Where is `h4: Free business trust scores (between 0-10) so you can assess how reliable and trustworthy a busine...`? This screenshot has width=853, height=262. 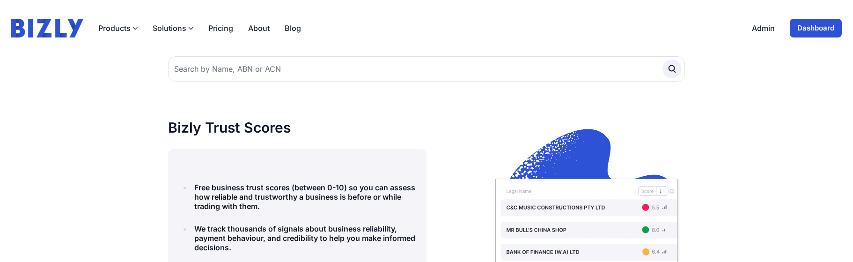
h4: Free business trust scores (between 0-10) so you can assess how reliable and trustworthy a busine... is located at coordinates (305, 197).